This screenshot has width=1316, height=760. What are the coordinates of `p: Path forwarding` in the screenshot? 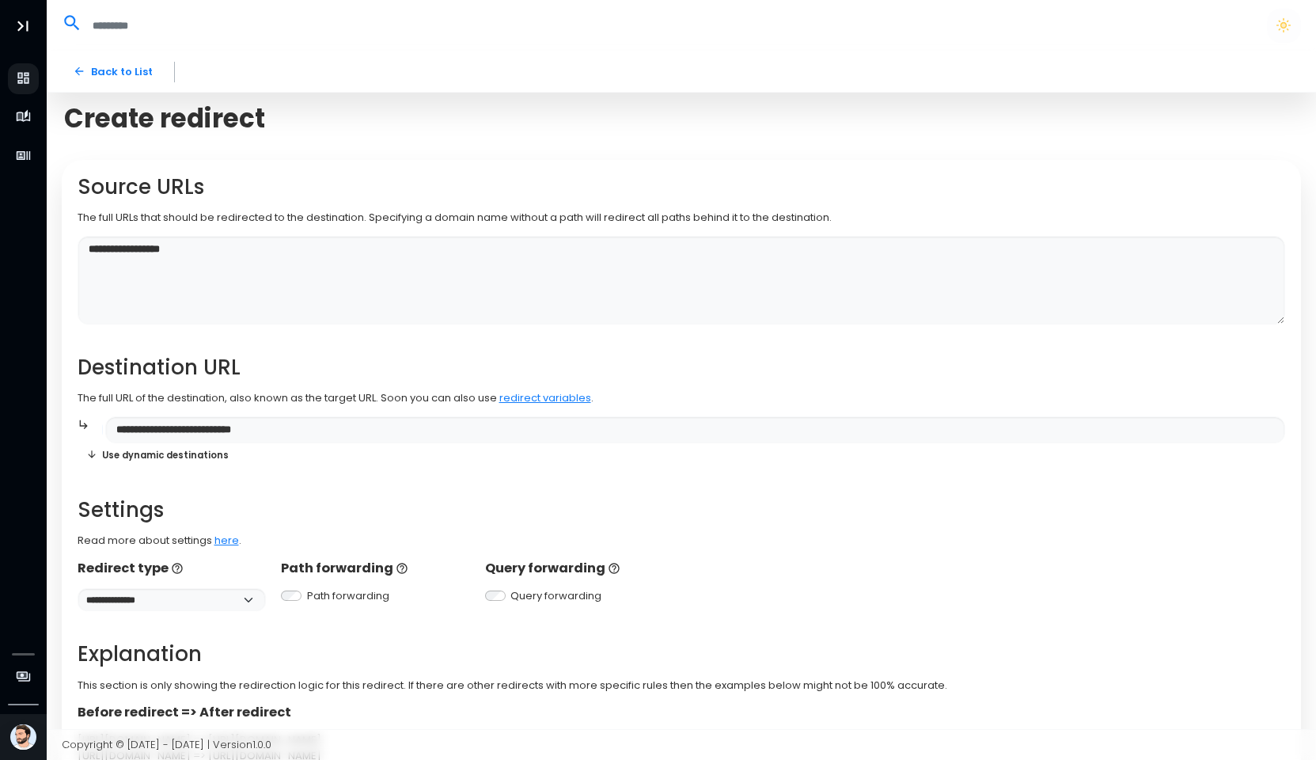 It's located at (375, 568).